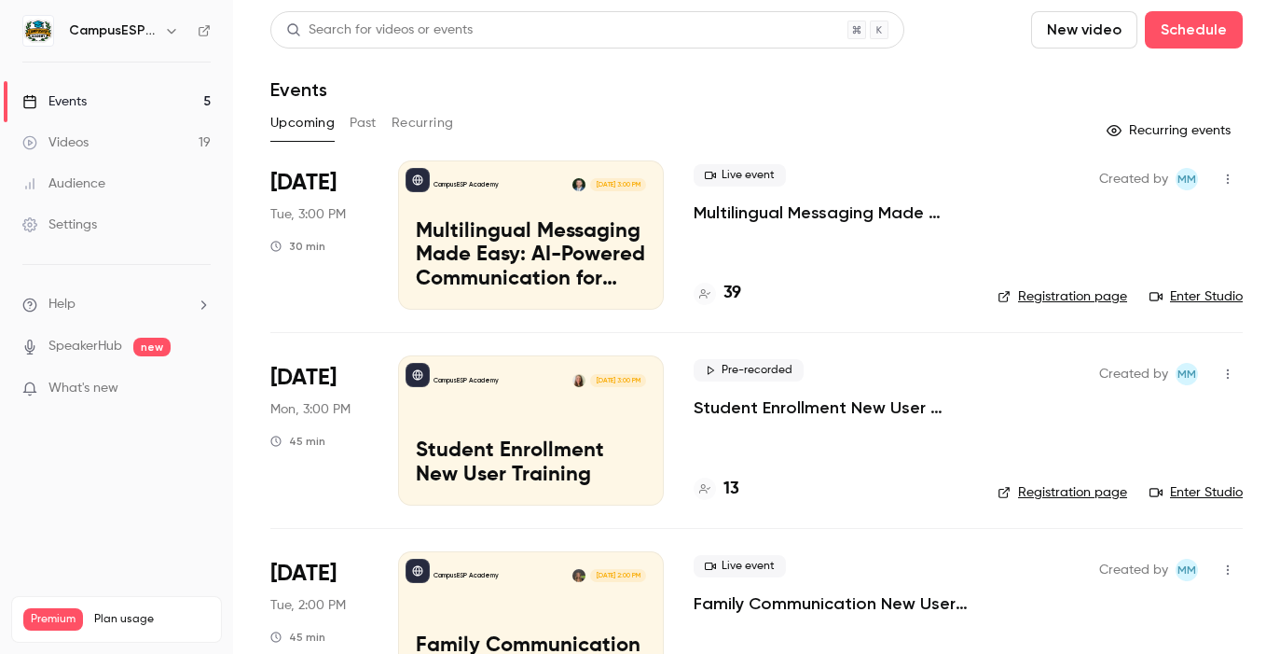 The image size is (1280, 654). I want to click on a: Multilingual Messaging Made Easy: AI-Powered Communication for Spanish-Speaking FamiliesCampusESP..., so click(531, 235).